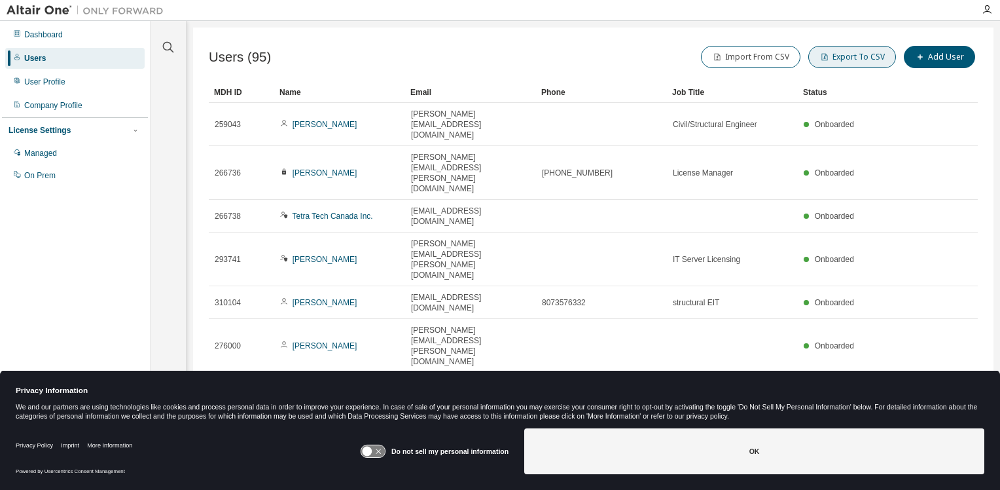  I want to click on div: Managed, so click(41, 153).